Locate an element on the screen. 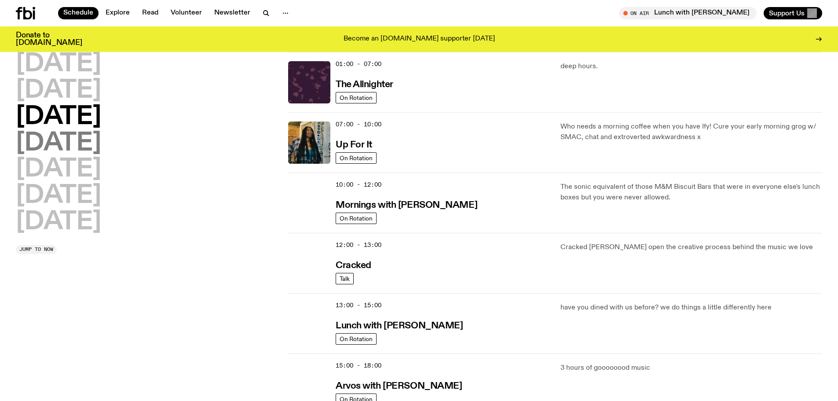  span: 07:00 - 10:00 is located at coordinates (358, 124).